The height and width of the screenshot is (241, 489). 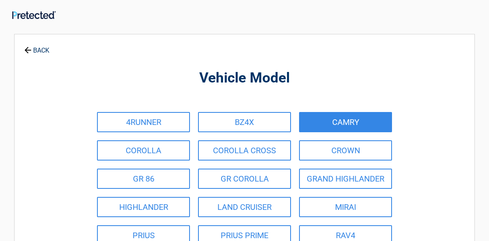 What do you see at coordinates (144, 122) in the screenshot?
I see `a: 4RUNNER` at bounding box center [144, 122].